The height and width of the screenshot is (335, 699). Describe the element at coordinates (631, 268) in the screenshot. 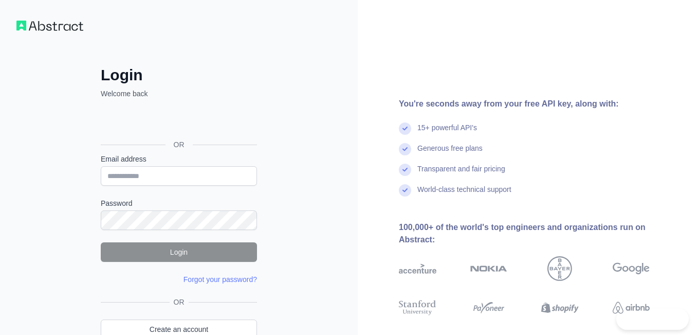

I see `img: google` at that location.